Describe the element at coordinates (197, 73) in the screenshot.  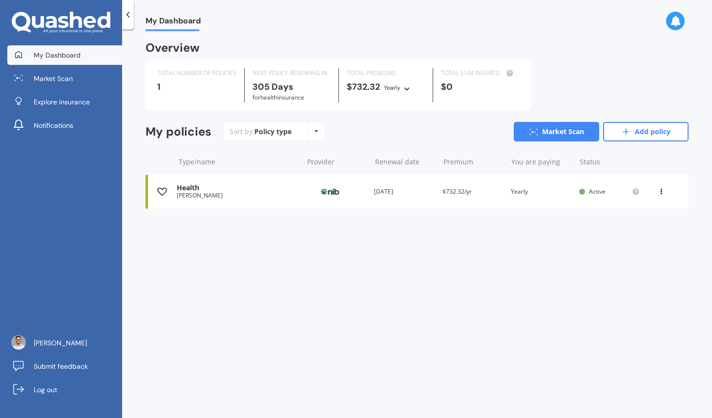
I see `div: TOTAL NUMBER OF POLICIES` at that location.